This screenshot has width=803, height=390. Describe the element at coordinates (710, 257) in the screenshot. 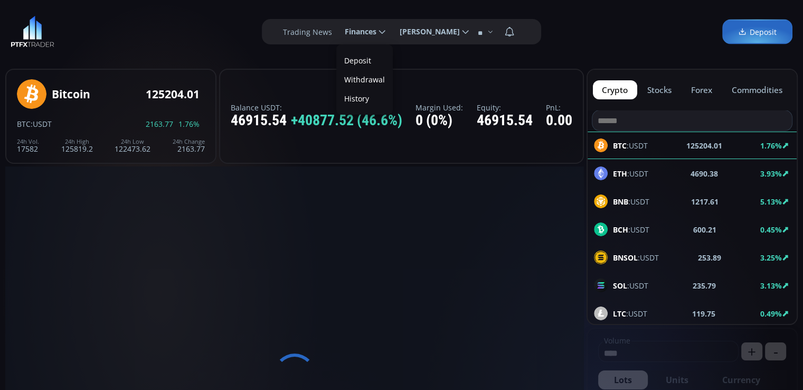

I see `b: 253.89` at that location.